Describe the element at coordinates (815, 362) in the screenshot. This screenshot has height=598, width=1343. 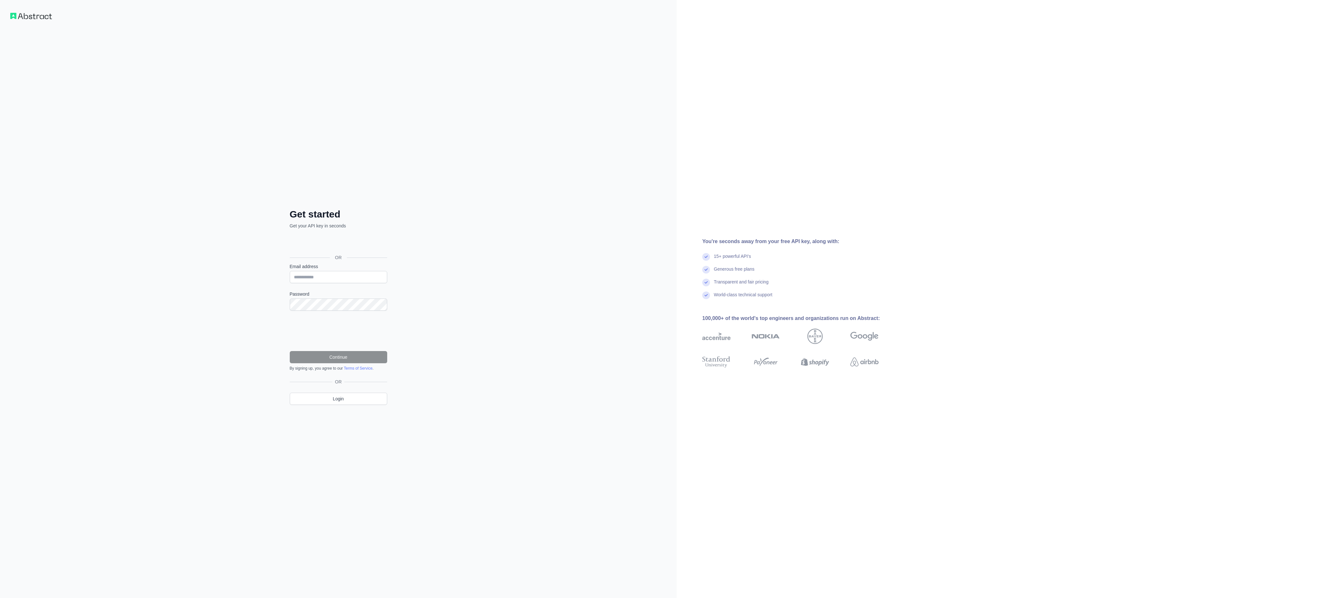
I see `img: shopify` at that location.